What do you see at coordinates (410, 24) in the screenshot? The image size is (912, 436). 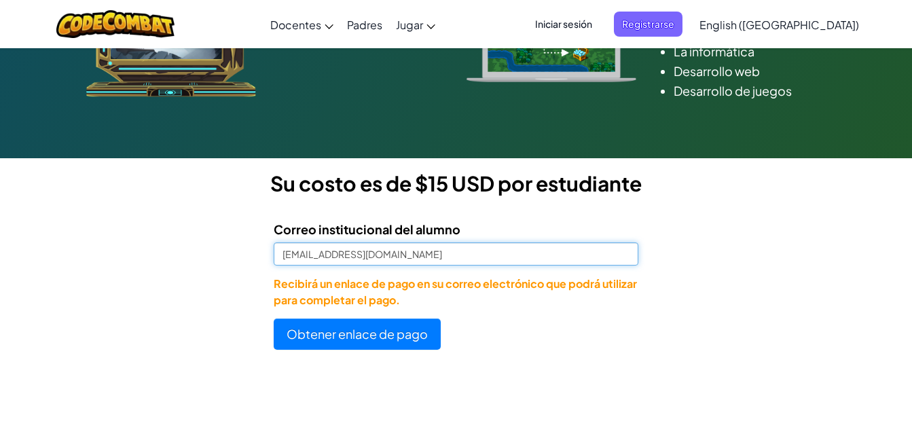 I see `span: Jugar` at bounding box center [410, 24].